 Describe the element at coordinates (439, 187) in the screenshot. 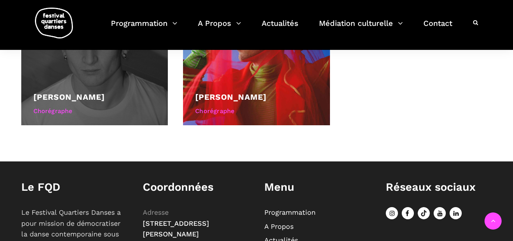

I see `h1: Réseaux sociaux` at that location.